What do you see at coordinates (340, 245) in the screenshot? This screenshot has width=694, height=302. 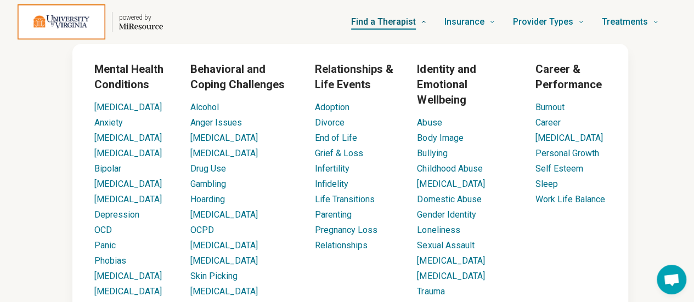 I see `a: Relationships` at bounding box center [340, 245].